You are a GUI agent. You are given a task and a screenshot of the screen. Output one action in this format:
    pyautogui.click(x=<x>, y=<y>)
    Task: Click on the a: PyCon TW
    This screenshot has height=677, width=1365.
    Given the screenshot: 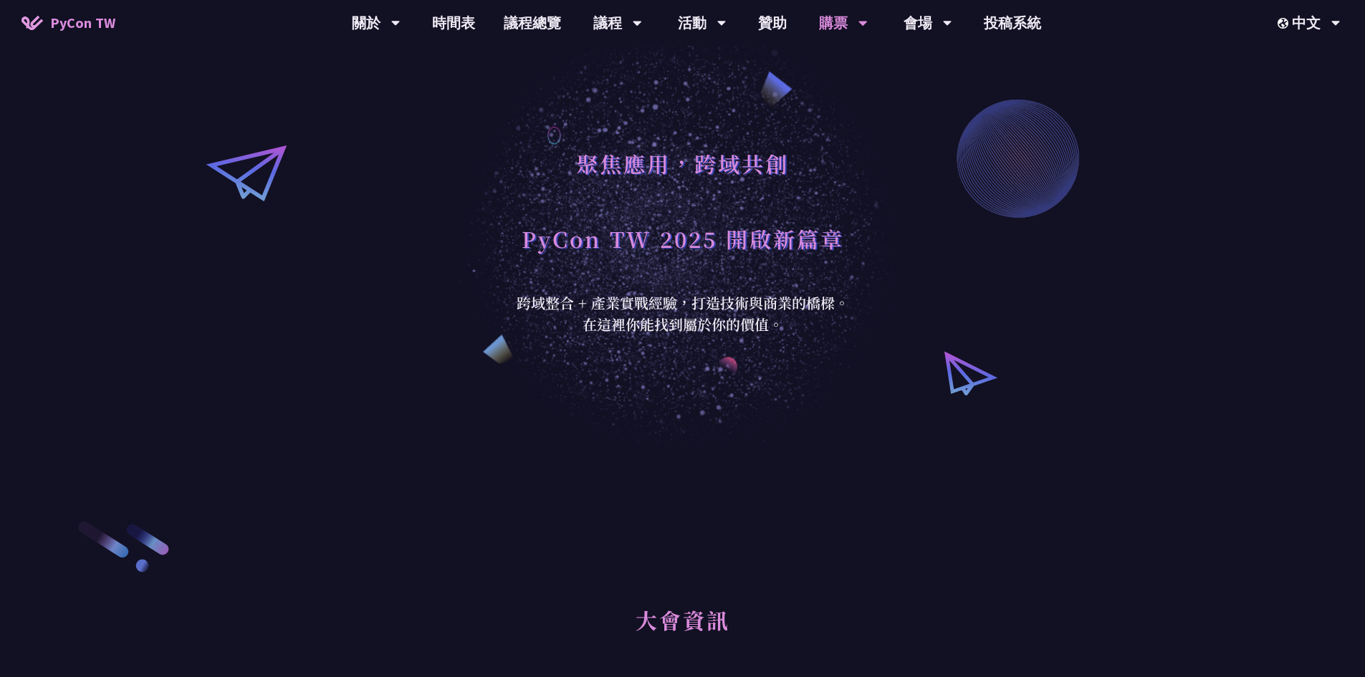 What is the action you would take?
    pyautogui.click(x=68, y=23)
    